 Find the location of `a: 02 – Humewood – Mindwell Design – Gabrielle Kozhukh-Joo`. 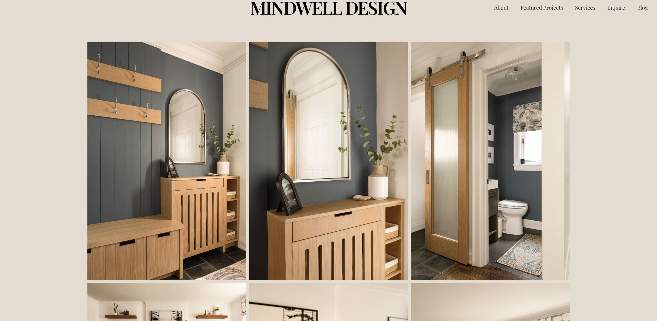

a: 02 – Humewood – Mindwell Design – Gabrielle Kozhukh-Joo is located at coordinates (329, 161).